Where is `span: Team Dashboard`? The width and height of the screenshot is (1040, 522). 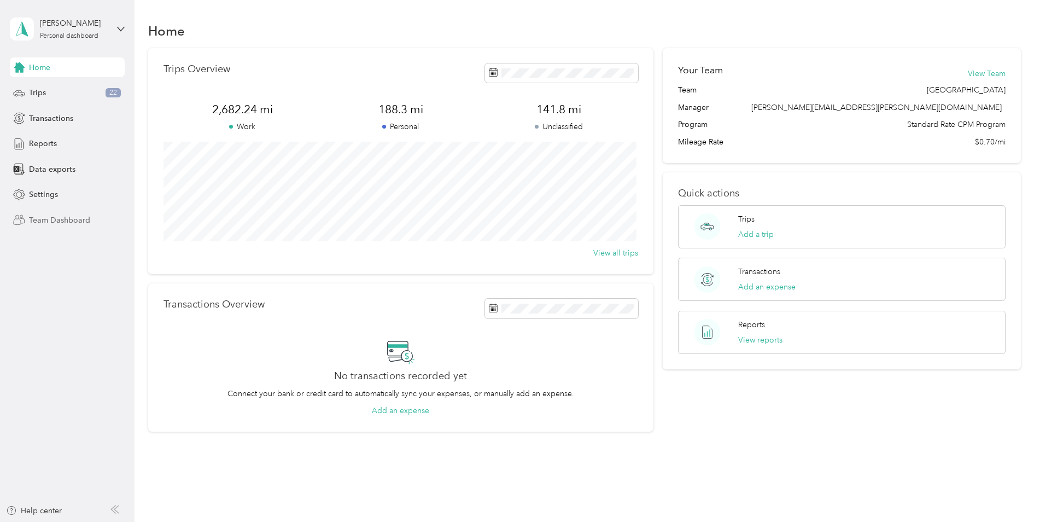 span: Team Dashboard is located at coordinates (60, 220).